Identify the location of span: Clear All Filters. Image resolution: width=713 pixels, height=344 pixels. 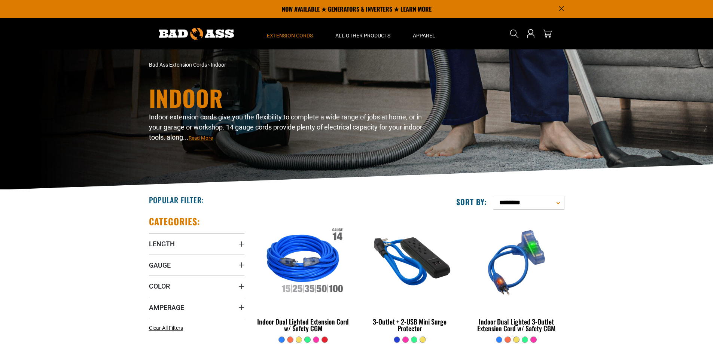
(166, 328).